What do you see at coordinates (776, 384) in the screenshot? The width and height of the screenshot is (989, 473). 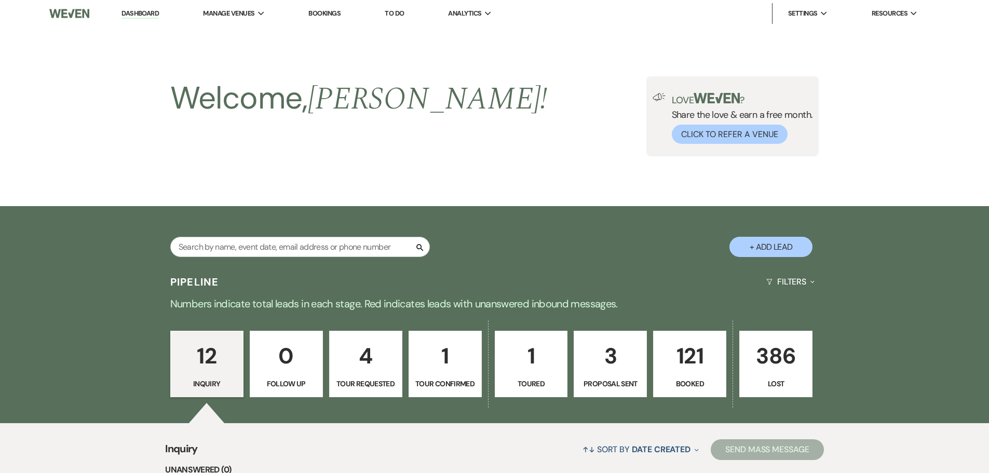 I see `p: Lost` at bounding box center [776, 384].